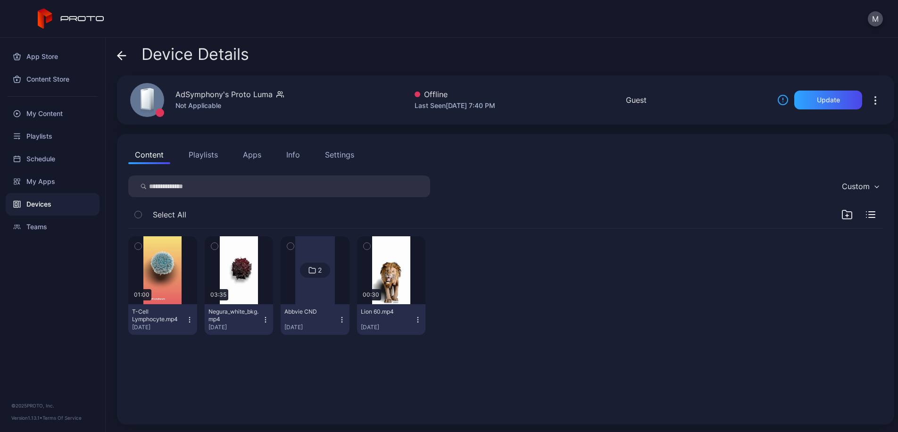  I want to click on div: Schedule, so click(52, 159).